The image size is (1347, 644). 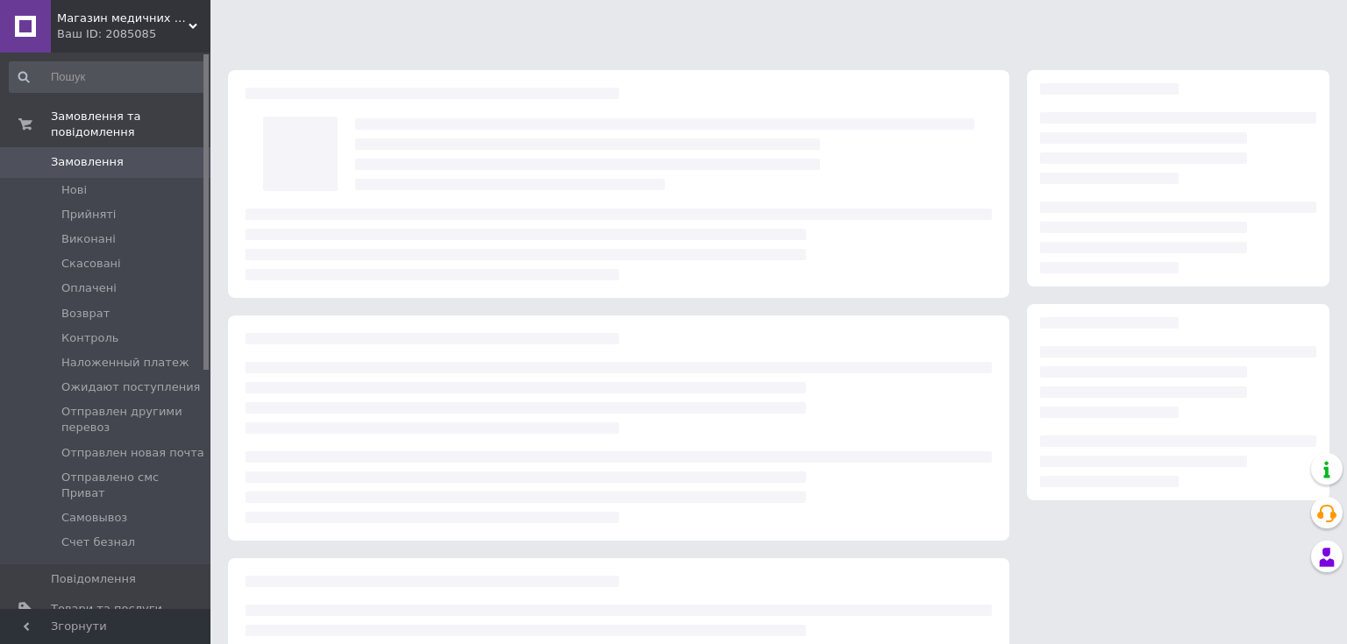 I want to click on span: Скасовані, so click(x=91, y=264).